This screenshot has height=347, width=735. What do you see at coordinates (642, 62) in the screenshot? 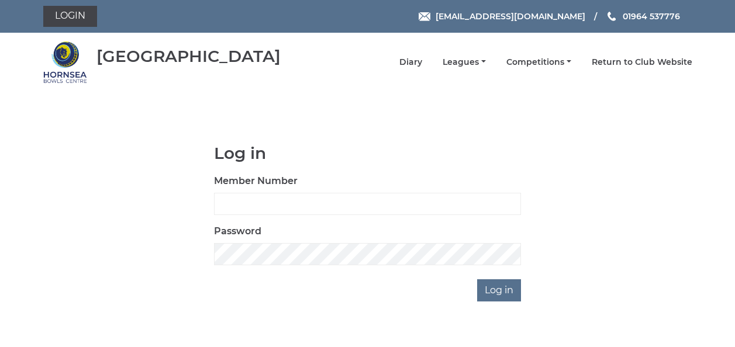
I see `a: Return to Club Website` at bounding box center [642, 62].